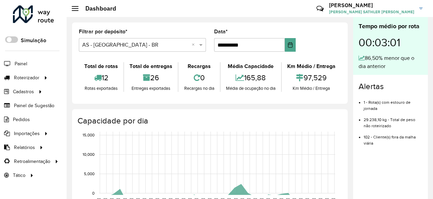 This screenshot has height=199, width=433. Describe the element at coordinates (97, 9) in the screenshot. I see `h2: Dashboard` at that location.